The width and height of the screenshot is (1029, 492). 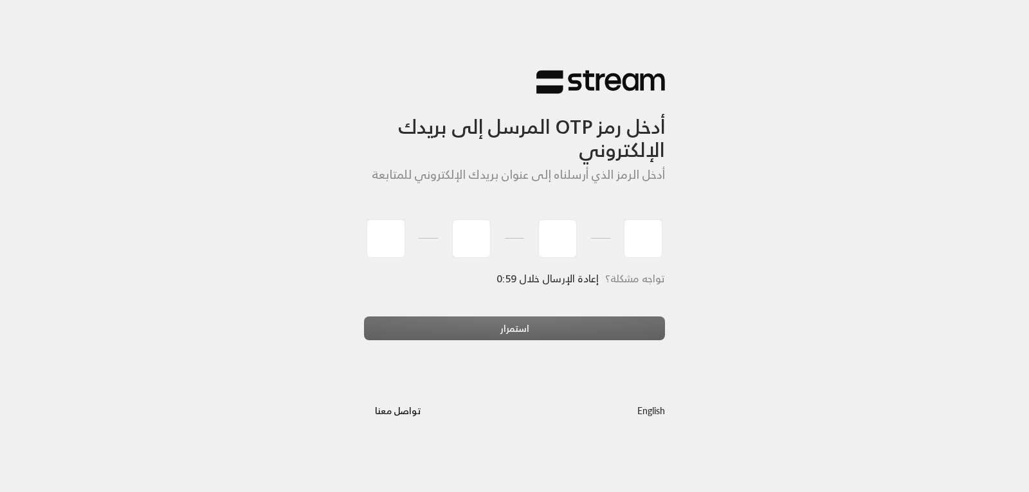 I want to click on img: Stream Logo, so click(x=601, y=82).